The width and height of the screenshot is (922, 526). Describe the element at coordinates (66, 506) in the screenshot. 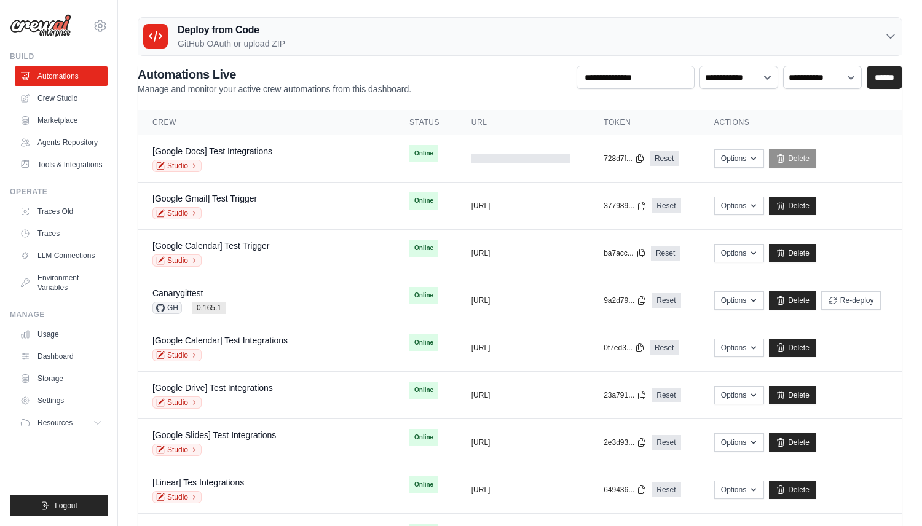

I see `span: Logout` at that location.